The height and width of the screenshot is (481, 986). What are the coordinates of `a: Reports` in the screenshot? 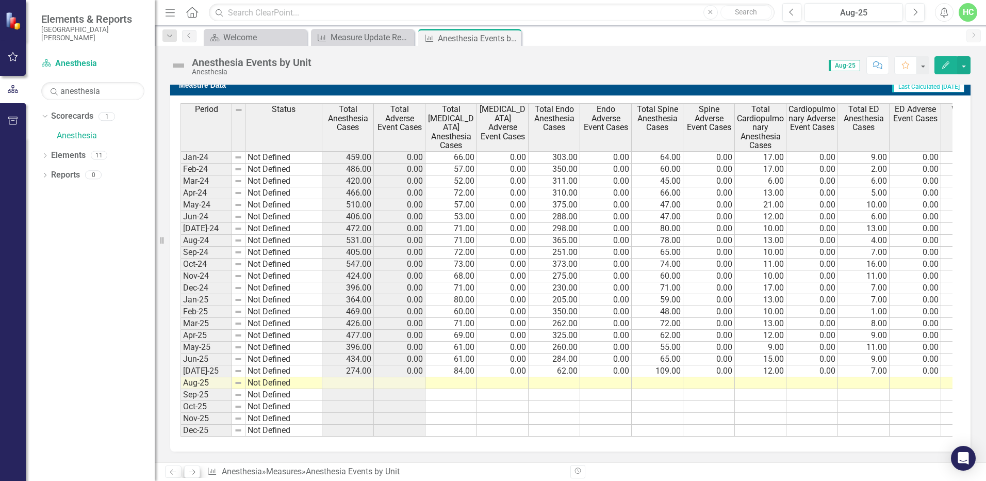 It's located at (66, 175).